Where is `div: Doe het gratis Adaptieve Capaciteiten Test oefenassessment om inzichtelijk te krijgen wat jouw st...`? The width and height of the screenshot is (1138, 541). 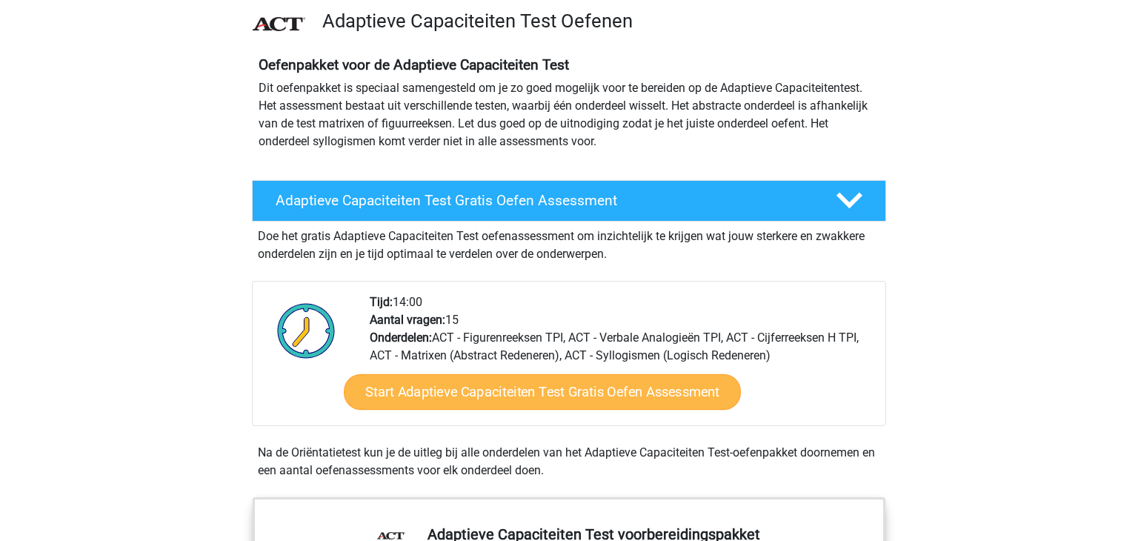
div: Doe het gratis Adaptieve Capaciteiten Test oefenassessment om inzichtelijk te krijgen wat jouw st... is located at coordinates (569, 242).